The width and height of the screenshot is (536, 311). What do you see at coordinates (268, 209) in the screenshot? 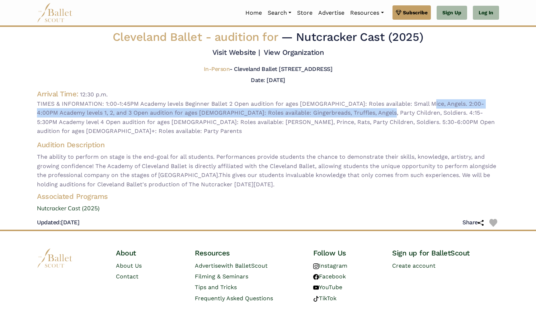
I see `a: Nutcracker Cast (2025)` at bounding box center [268, 209].